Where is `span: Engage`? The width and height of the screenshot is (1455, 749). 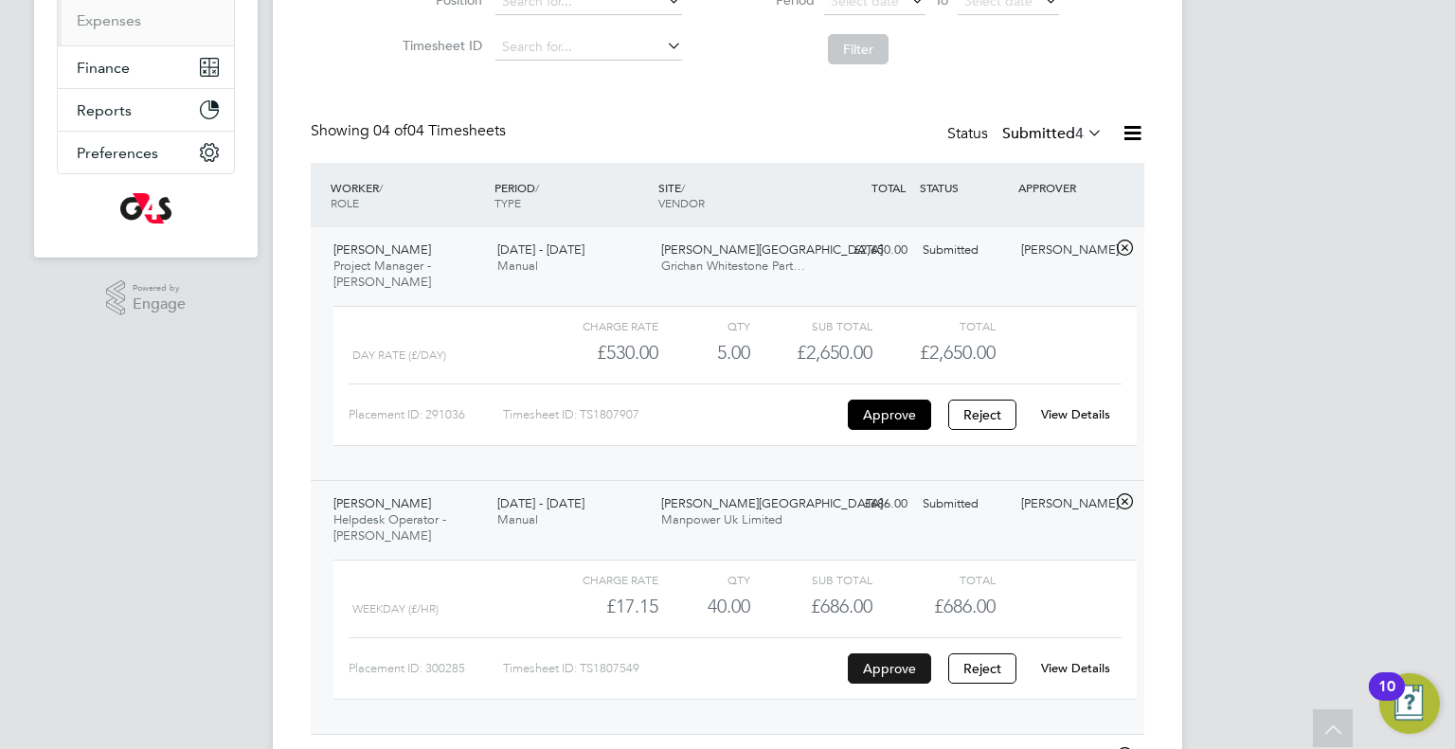
span: Engage is located at coordinates (159, 304).